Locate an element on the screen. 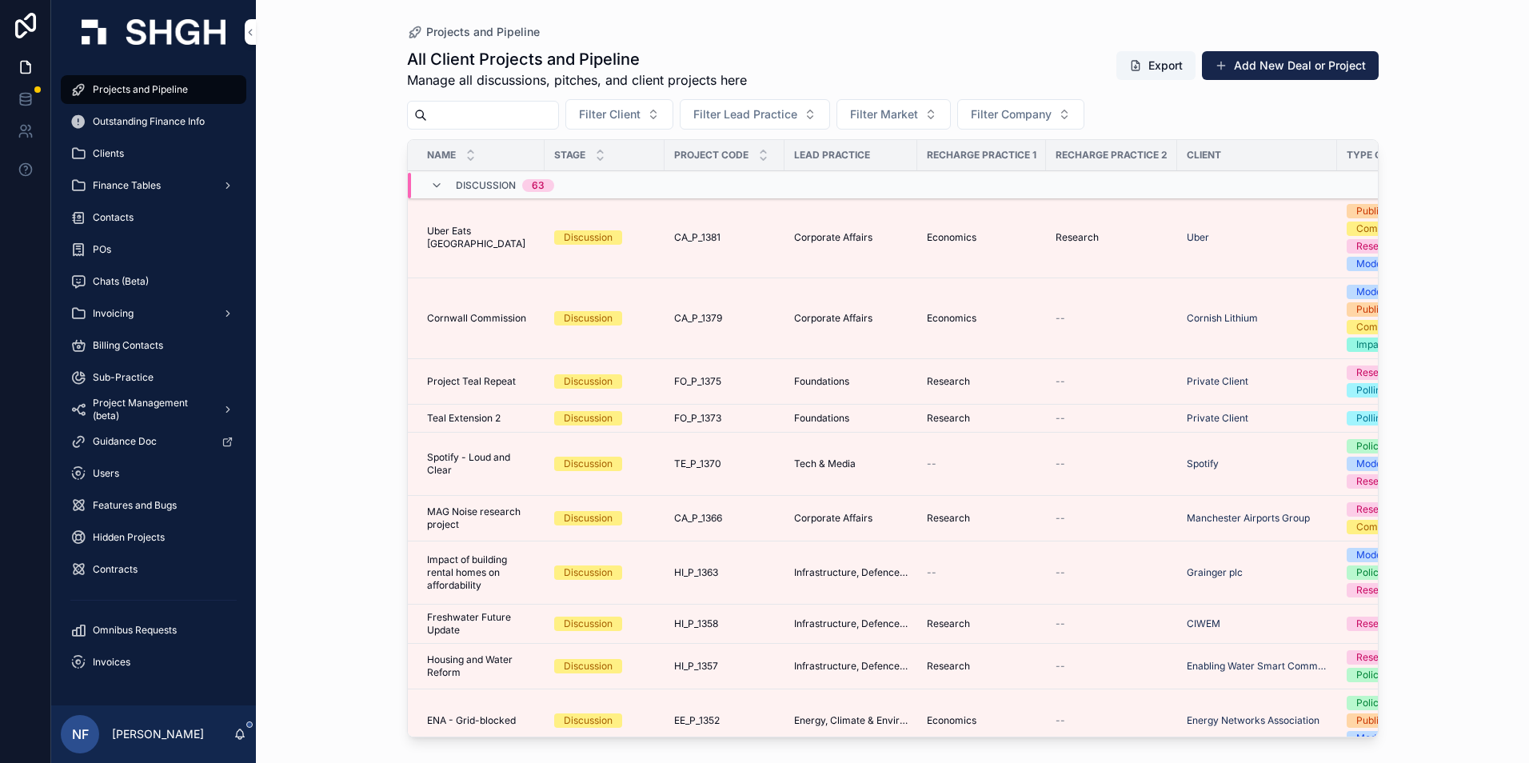  a: Cornish Lithium is located at coordinates (1222, 318).